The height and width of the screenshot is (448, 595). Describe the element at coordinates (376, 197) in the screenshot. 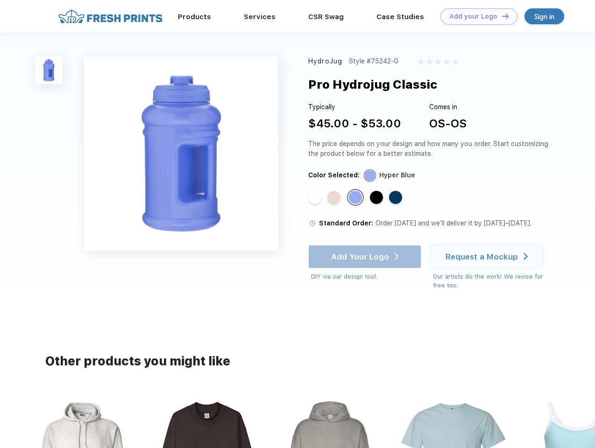

I see `div: Black` at that location.